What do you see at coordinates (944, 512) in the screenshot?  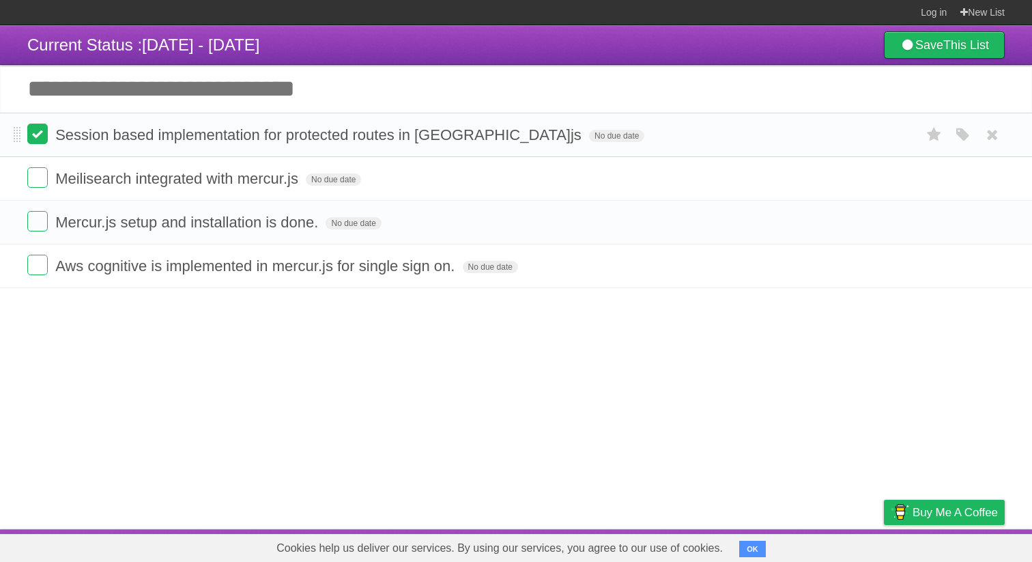 I see `a: Buy me a coffee` at bounding box center [944, 512].